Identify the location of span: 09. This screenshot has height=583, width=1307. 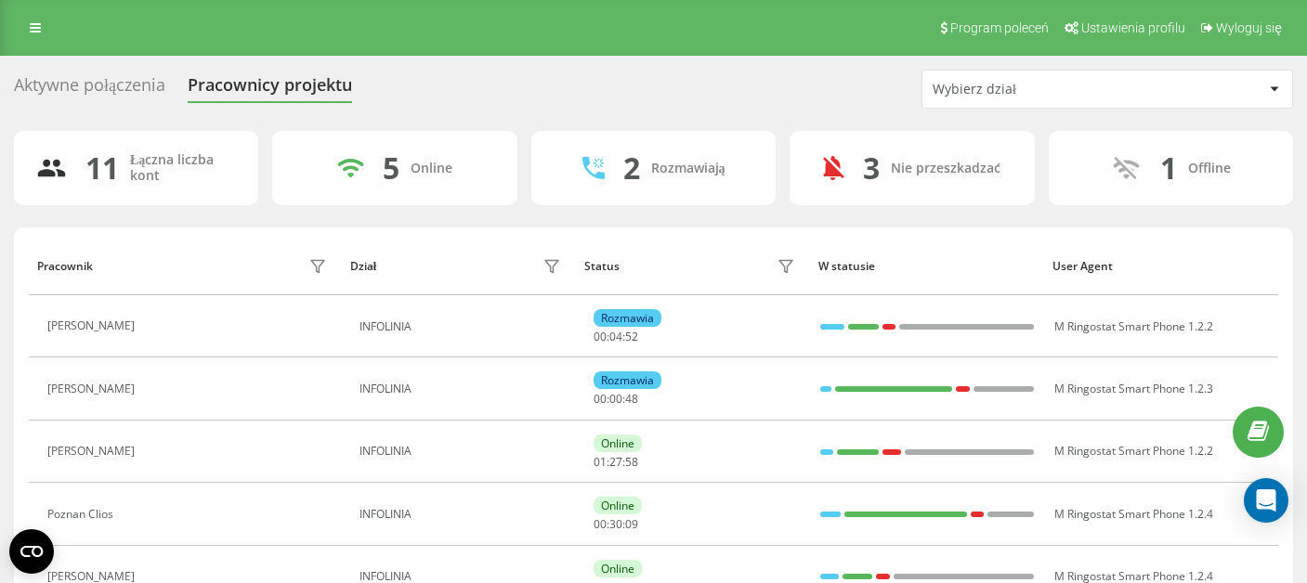
(632, 524).